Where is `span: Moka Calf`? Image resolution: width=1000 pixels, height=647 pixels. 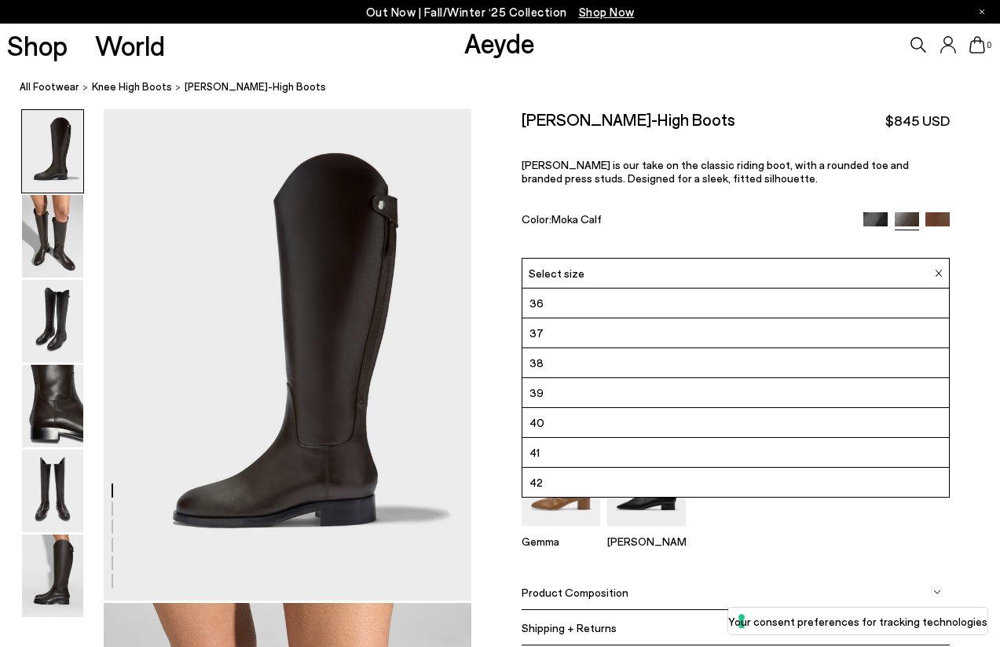
span: Moka Calf is located at coordinates (577, 218).